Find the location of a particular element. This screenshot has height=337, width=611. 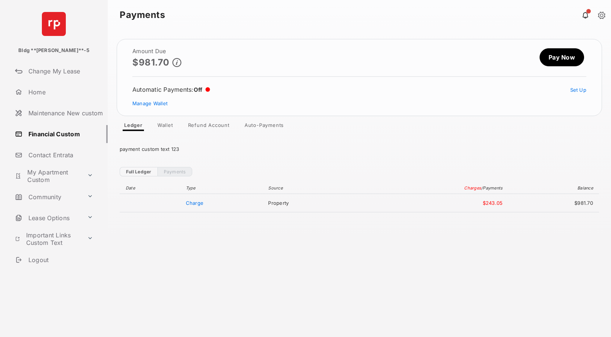

a: Maintenance New custom is located at coordinates (60, 113).